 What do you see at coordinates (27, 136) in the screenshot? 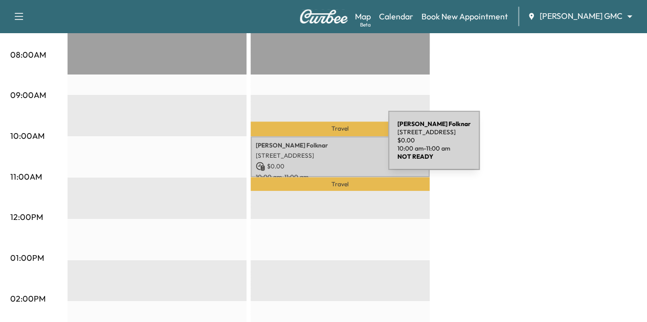
I see `p: 10:00AM` at bounding box center [27, 136].